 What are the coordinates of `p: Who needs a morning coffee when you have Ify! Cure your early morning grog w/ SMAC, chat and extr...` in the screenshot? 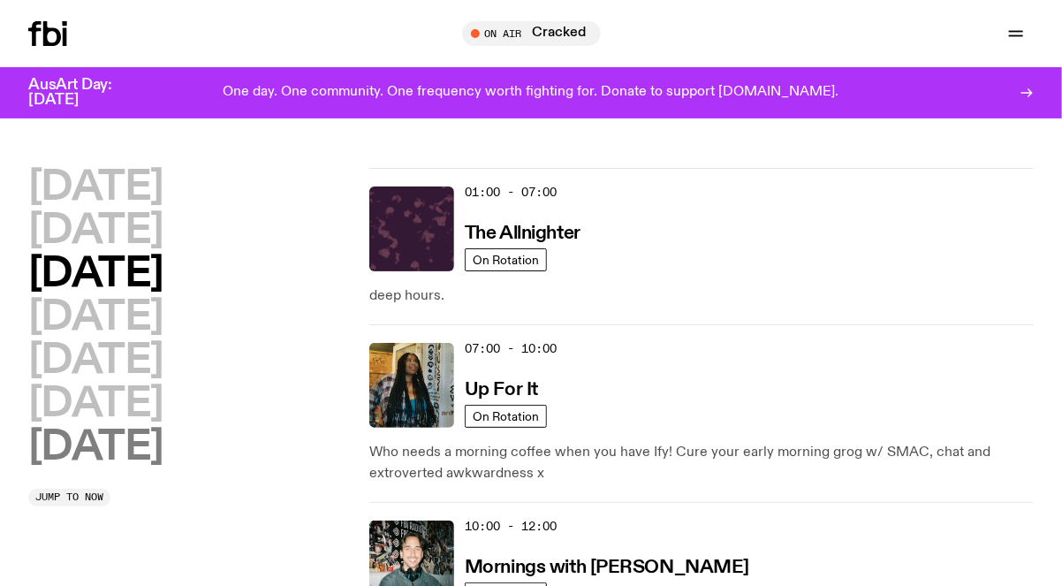 It's located at (702, 463).